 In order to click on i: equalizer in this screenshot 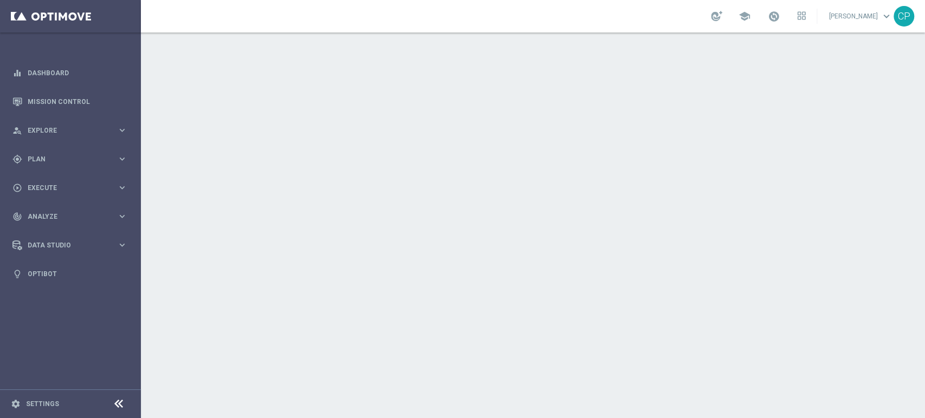, I will do `click(17, 73)`.